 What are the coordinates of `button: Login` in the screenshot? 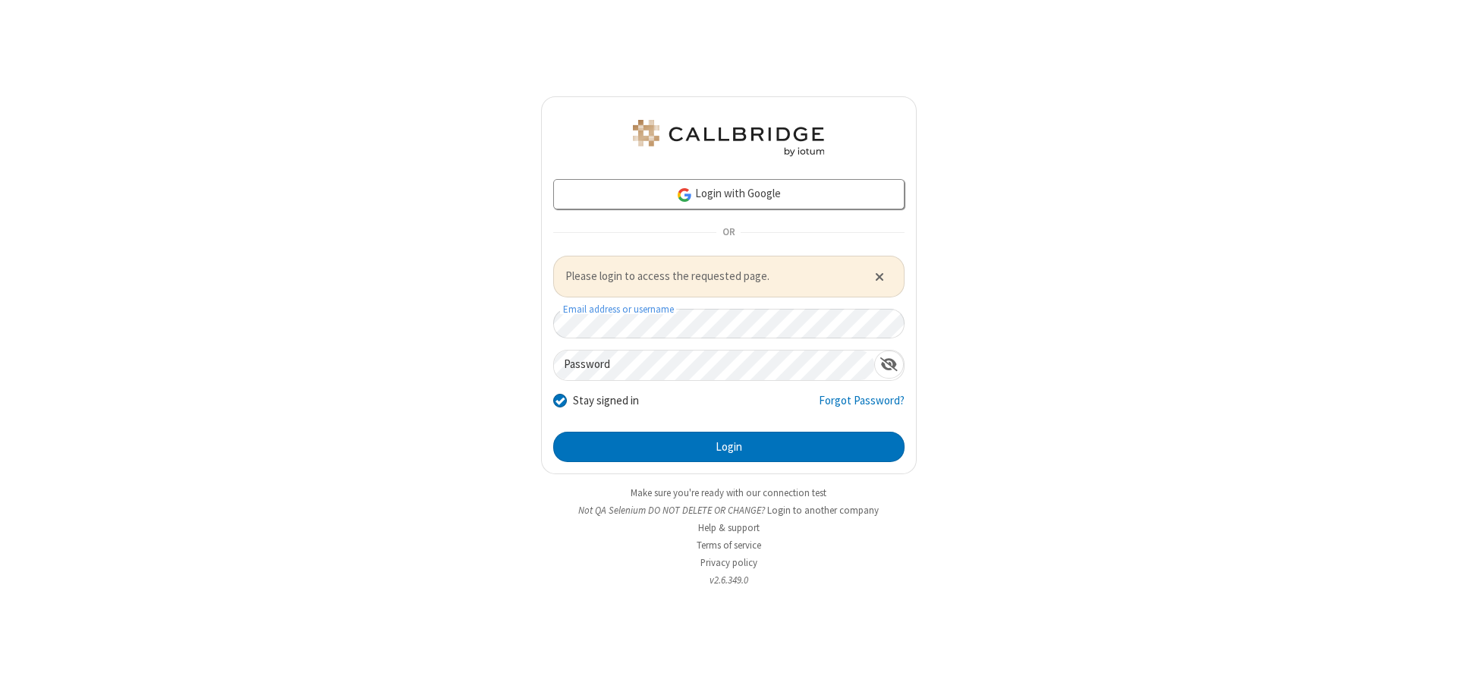 It's located at (729, 447).